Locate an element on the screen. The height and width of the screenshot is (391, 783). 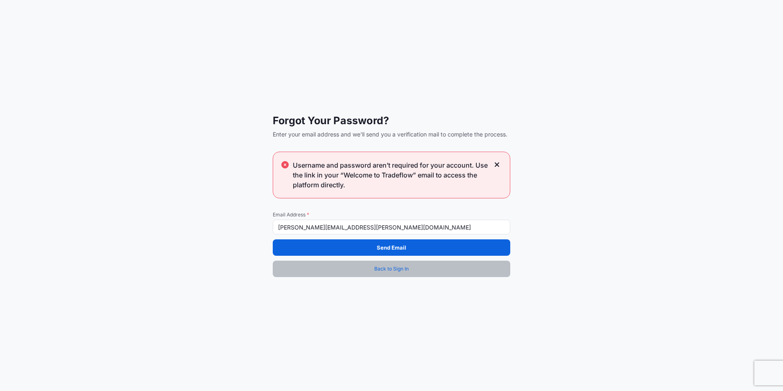
span: Enter your email address and we'll send you a verification mail to complete the process. is located at coordinates (391, 134).